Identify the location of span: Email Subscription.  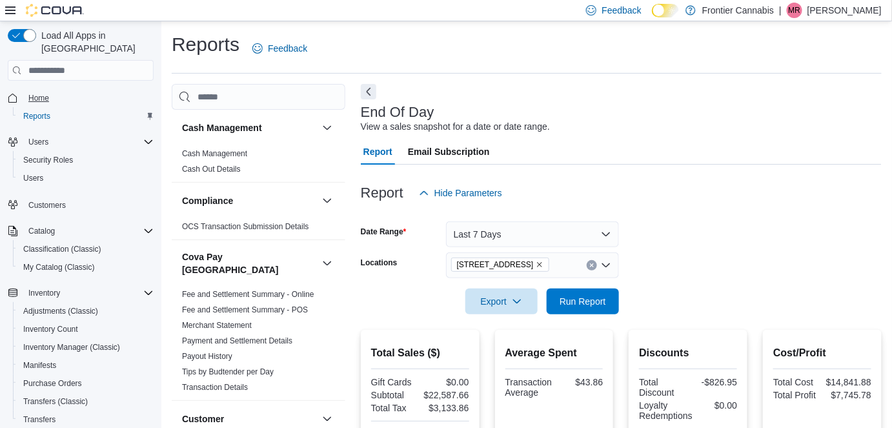
(449, 152).